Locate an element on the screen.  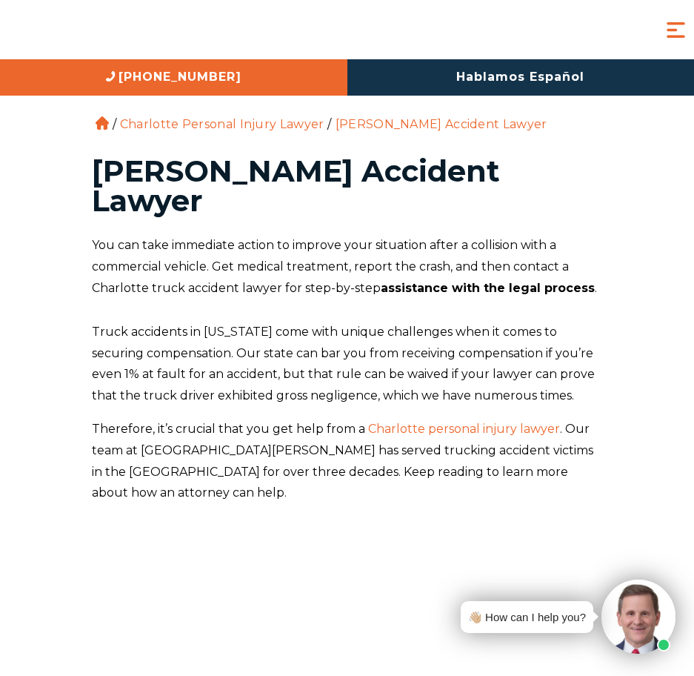
img: Auger & Auger Accident and Injury Lawyers Logo is located at coordinates (100, 30).